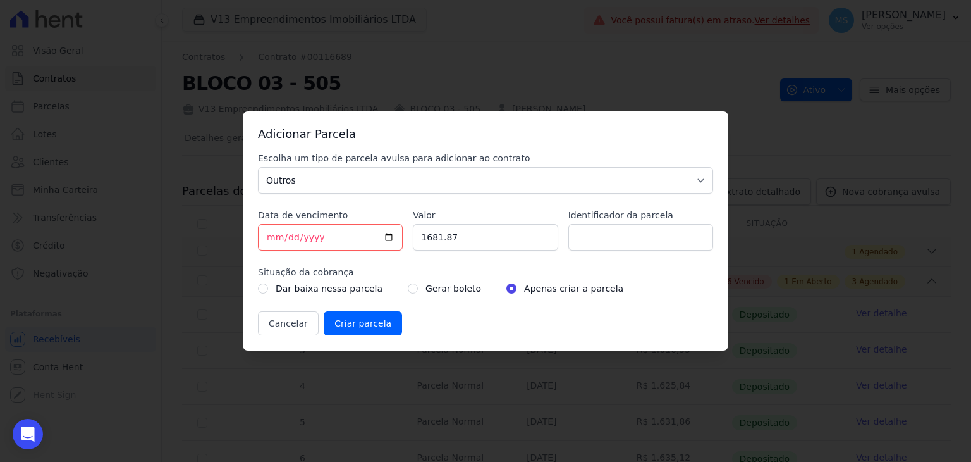 The height and width of the screenshot is (462, 971). Describe the element at coordinates (485, 215) in the screenshot. I see `label: Valor` at that location.